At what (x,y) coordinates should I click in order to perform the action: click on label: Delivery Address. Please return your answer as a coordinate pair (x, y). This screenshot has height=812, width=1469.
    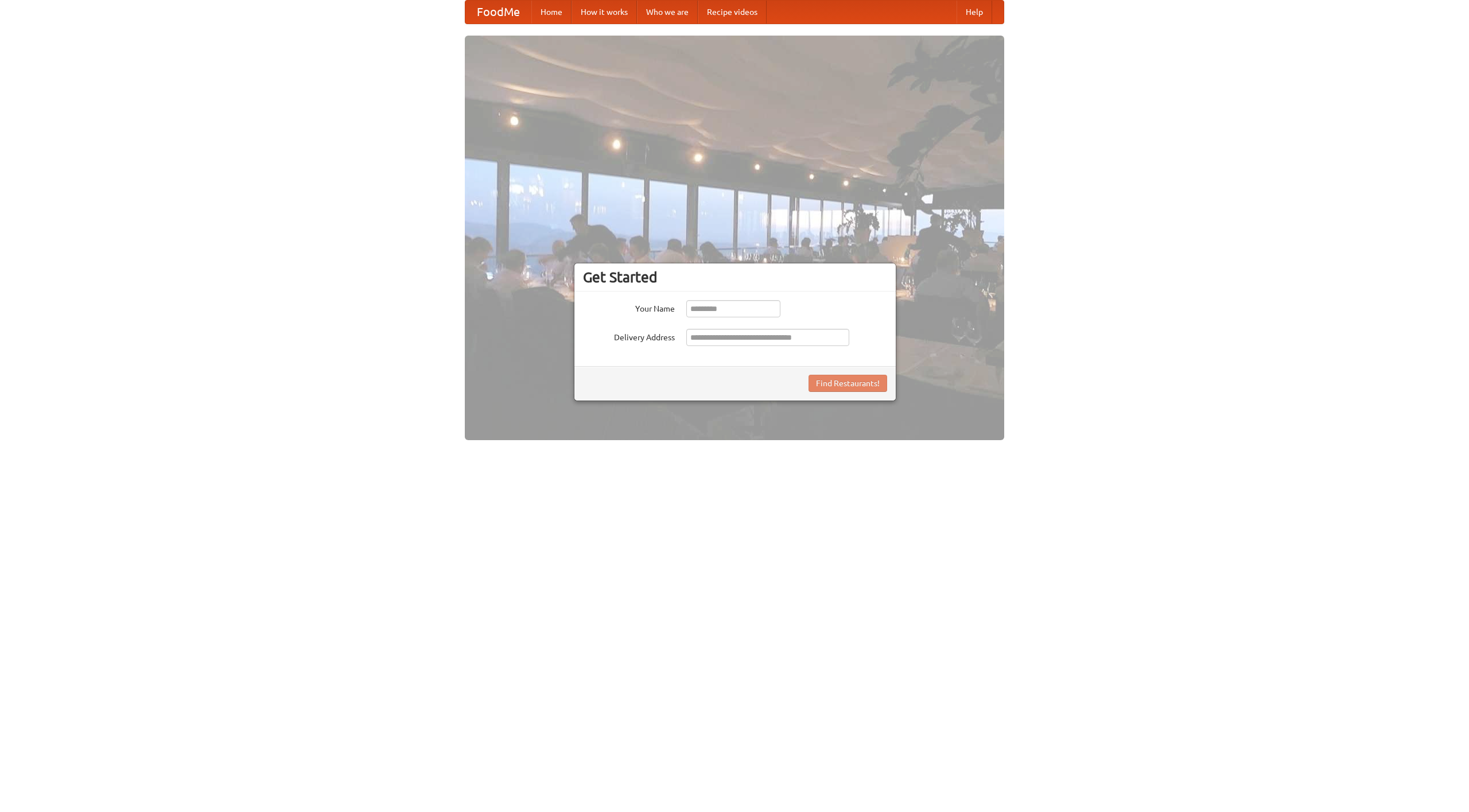
    Looking at the image, I should click on (629, 336).